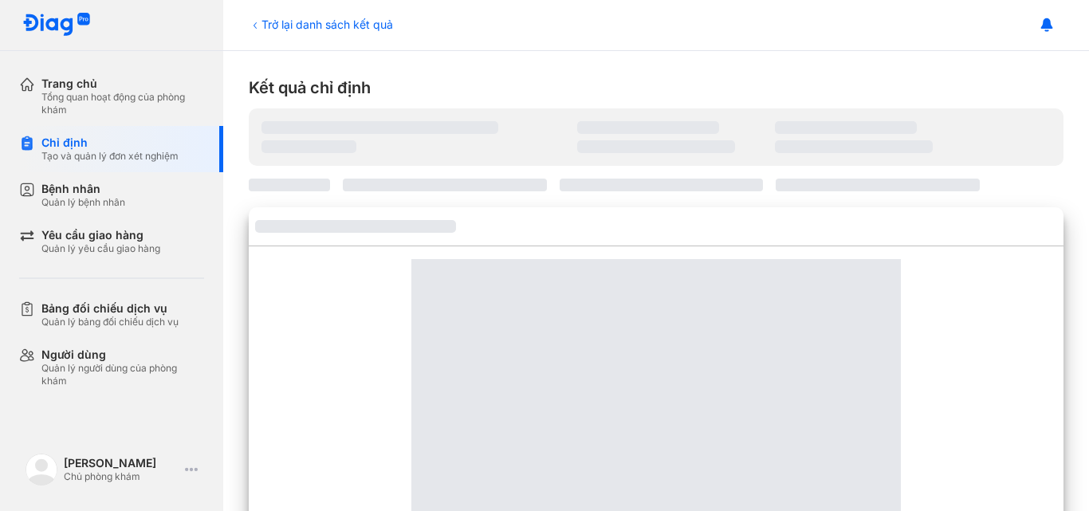 This screenshot has height=511, width=1089. What do you see at coordinates (100, 249) in the screenshot?
I see `div: Quản lý yêu cầu giao hàng` at bounding box center [100, 249].